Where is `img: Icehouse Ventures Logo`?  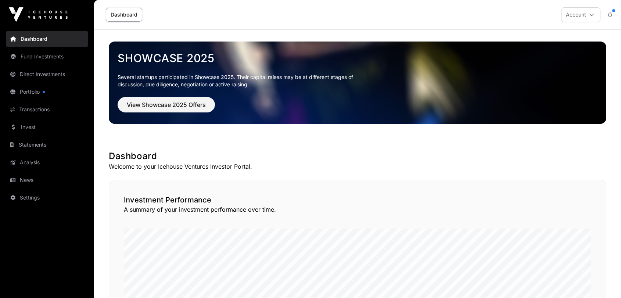 img: Icehouse Ventures Logo is located at coordinates (38, 15).